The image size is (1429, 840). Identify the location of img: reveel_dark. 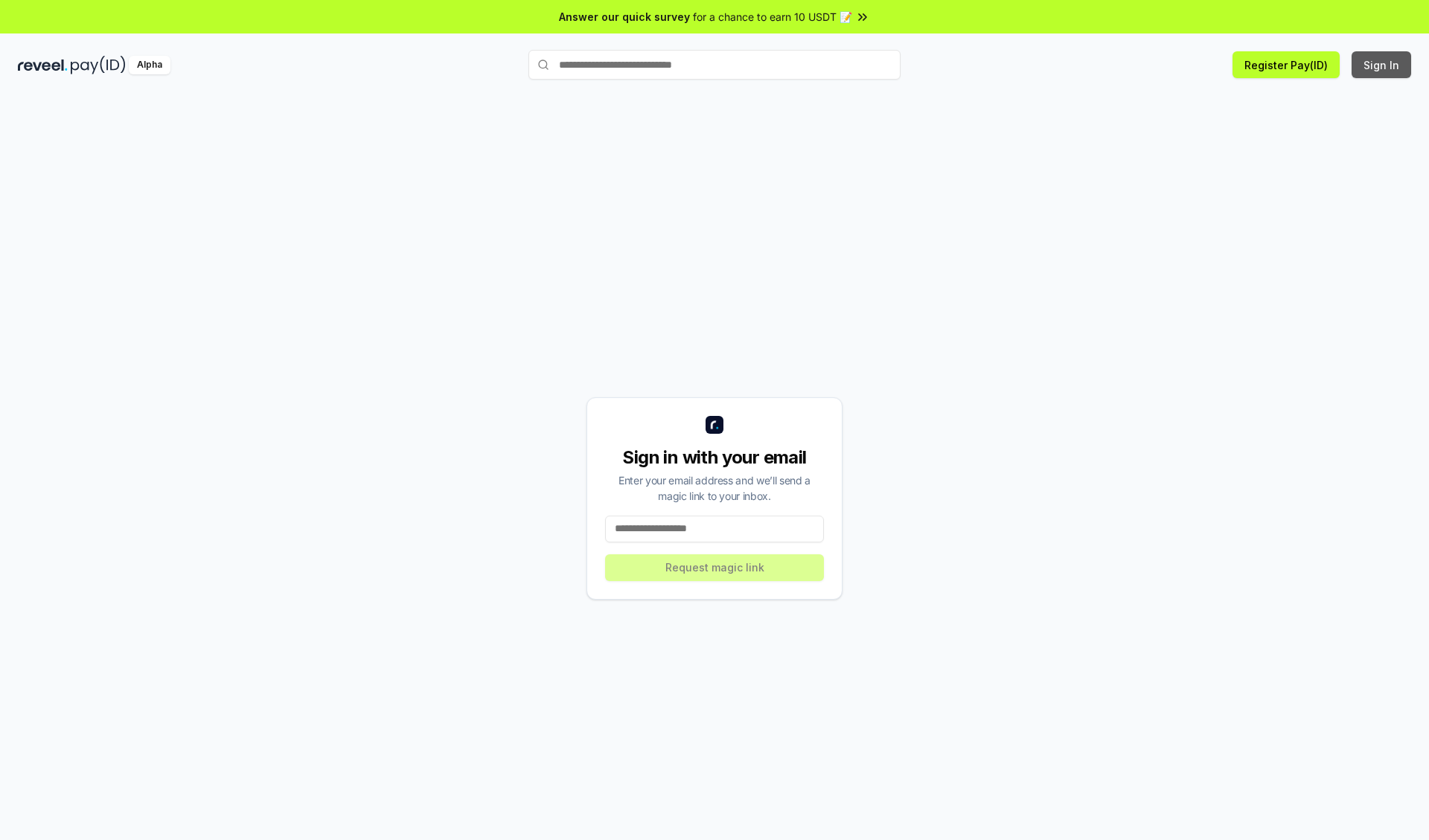
(42, 64).